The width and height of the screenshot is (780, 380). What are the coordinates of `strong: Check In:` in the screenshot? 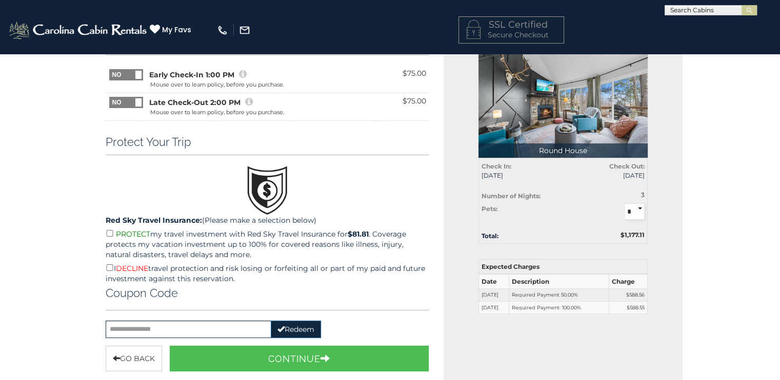 It's located at (496, 166).